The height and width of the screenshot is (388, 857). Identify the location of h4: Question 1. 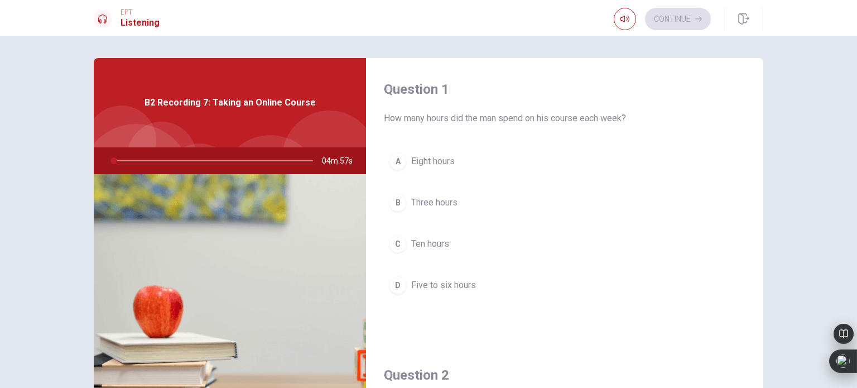
(565, 89).